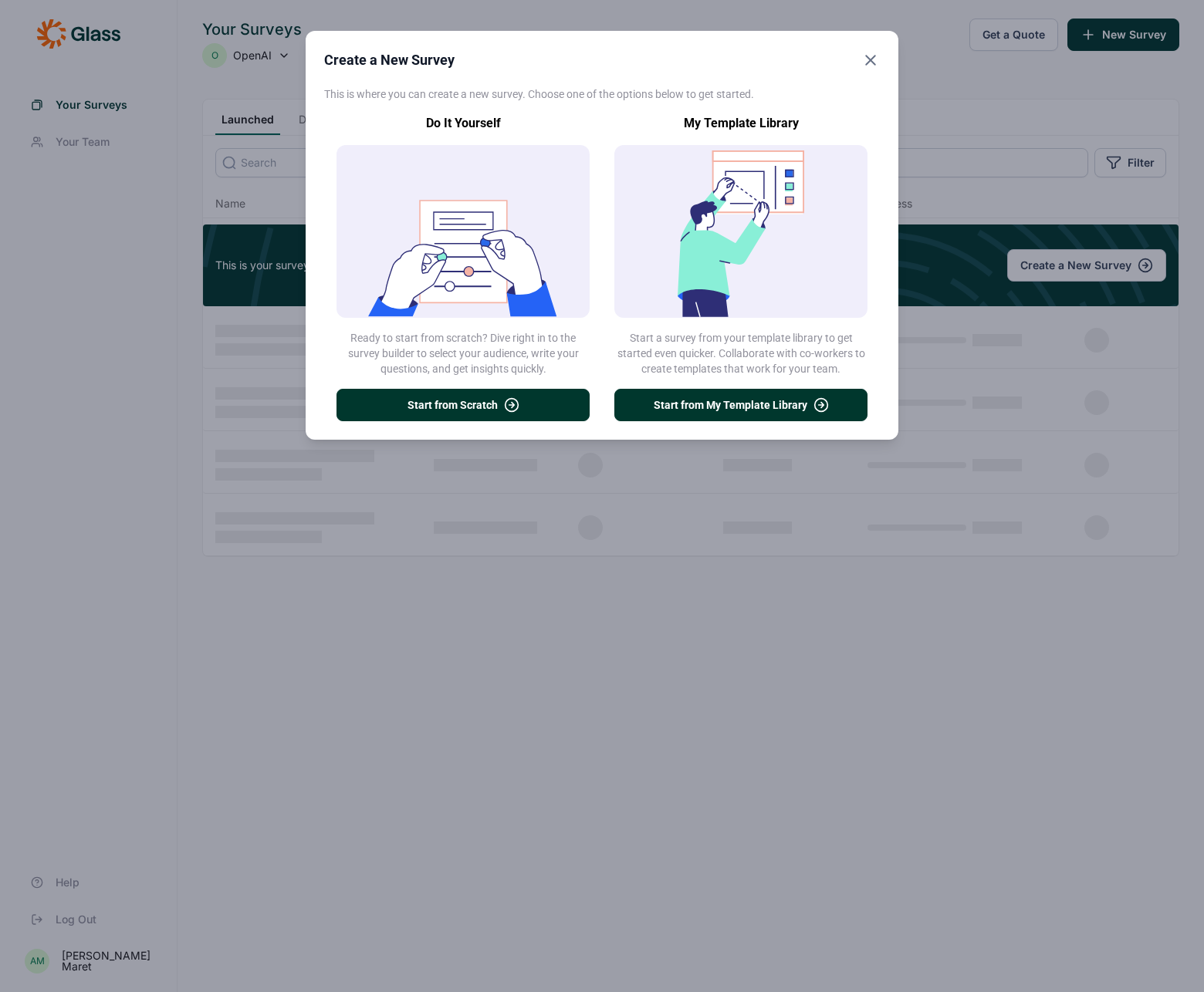 The image size is (1204, 992). What do you see at coordinates (602, 94) in the screenshot?
I see `p: This is where you can create a new survey. Choose one of the options below to get started.` at bounding box center [602, 94].